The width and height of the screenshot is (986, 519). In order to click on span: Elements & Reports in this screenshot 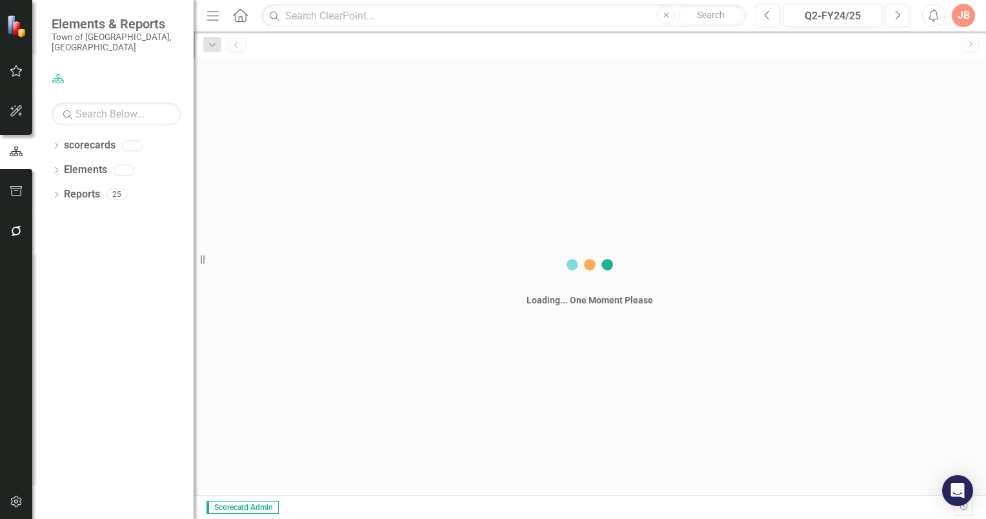, I will do `click(116, 24)`.